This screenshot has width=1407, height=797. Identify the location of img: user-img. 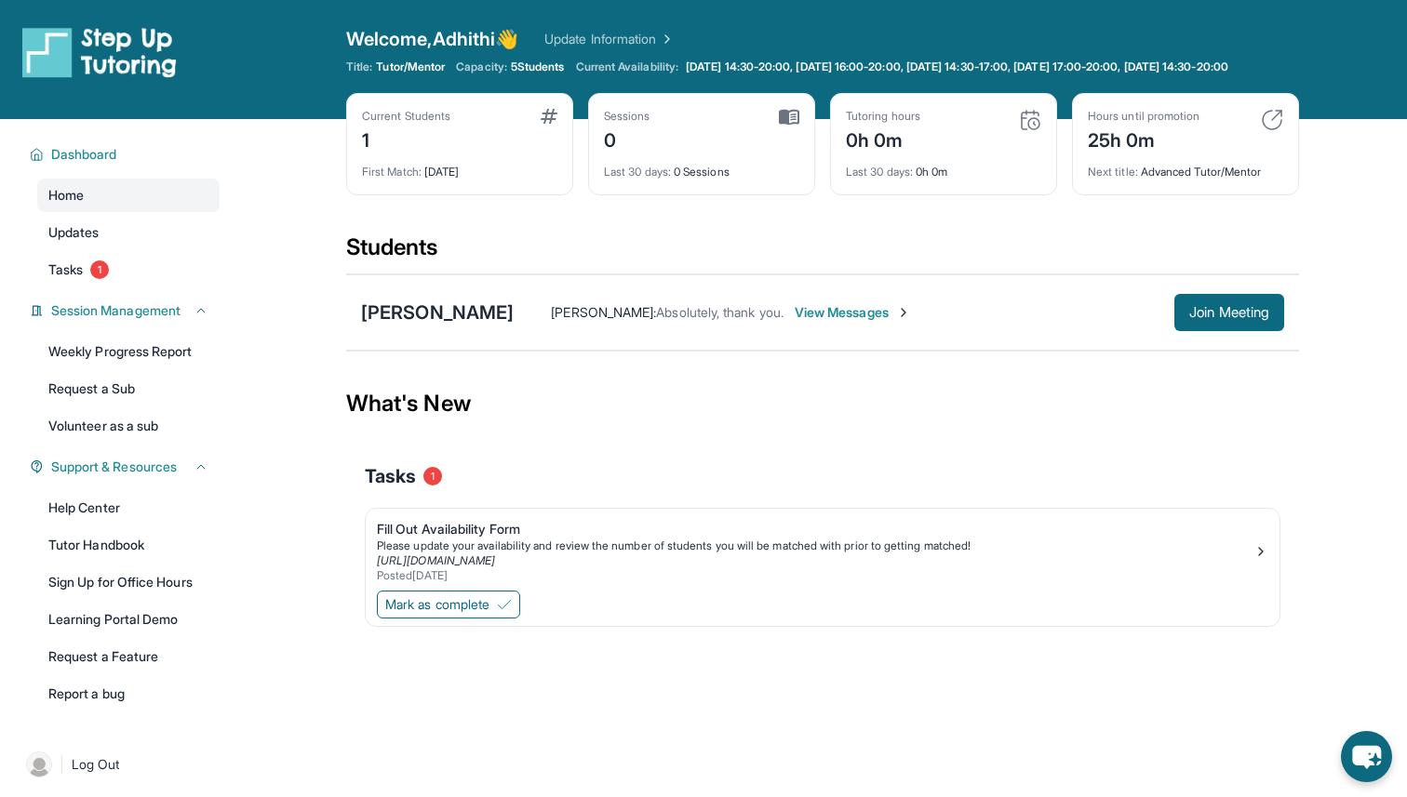
(39, 765).